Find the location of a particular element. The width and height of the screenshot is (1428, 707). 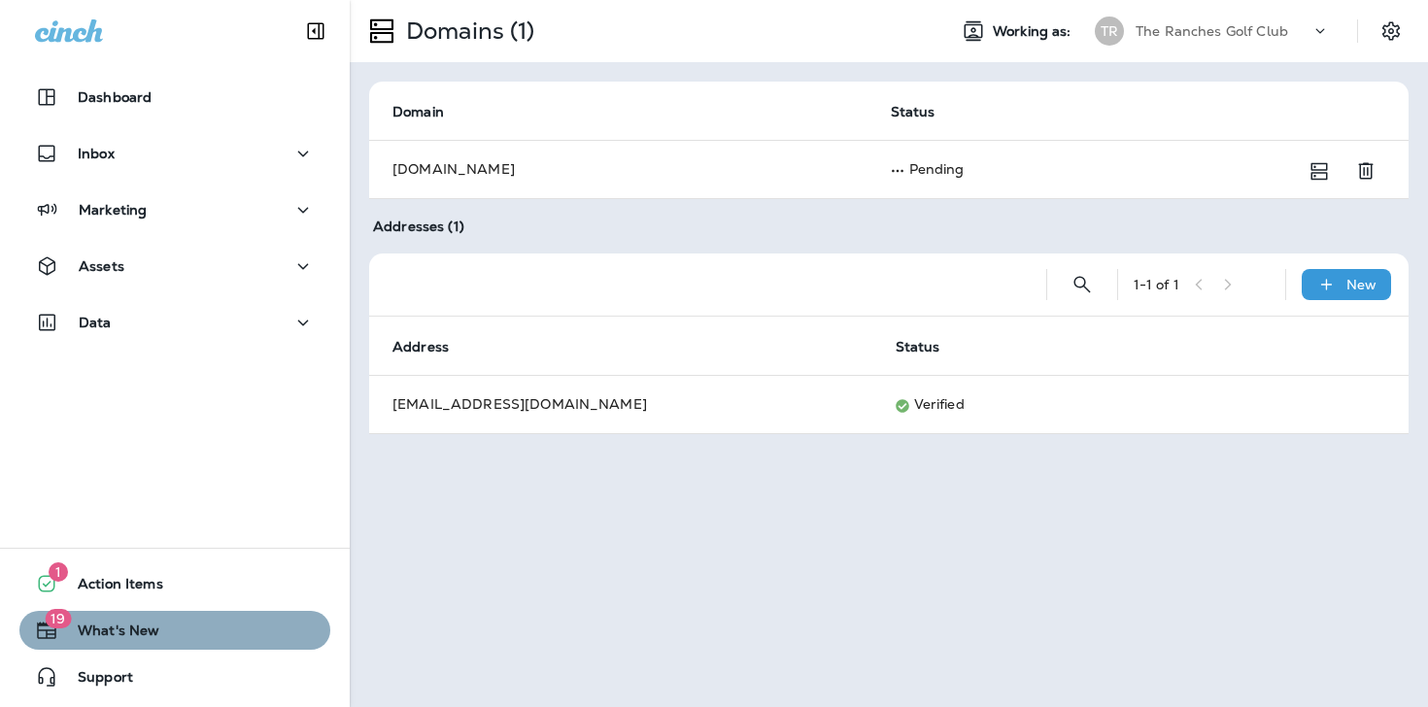

span: Working as: is located at coordinates (1034, 31).